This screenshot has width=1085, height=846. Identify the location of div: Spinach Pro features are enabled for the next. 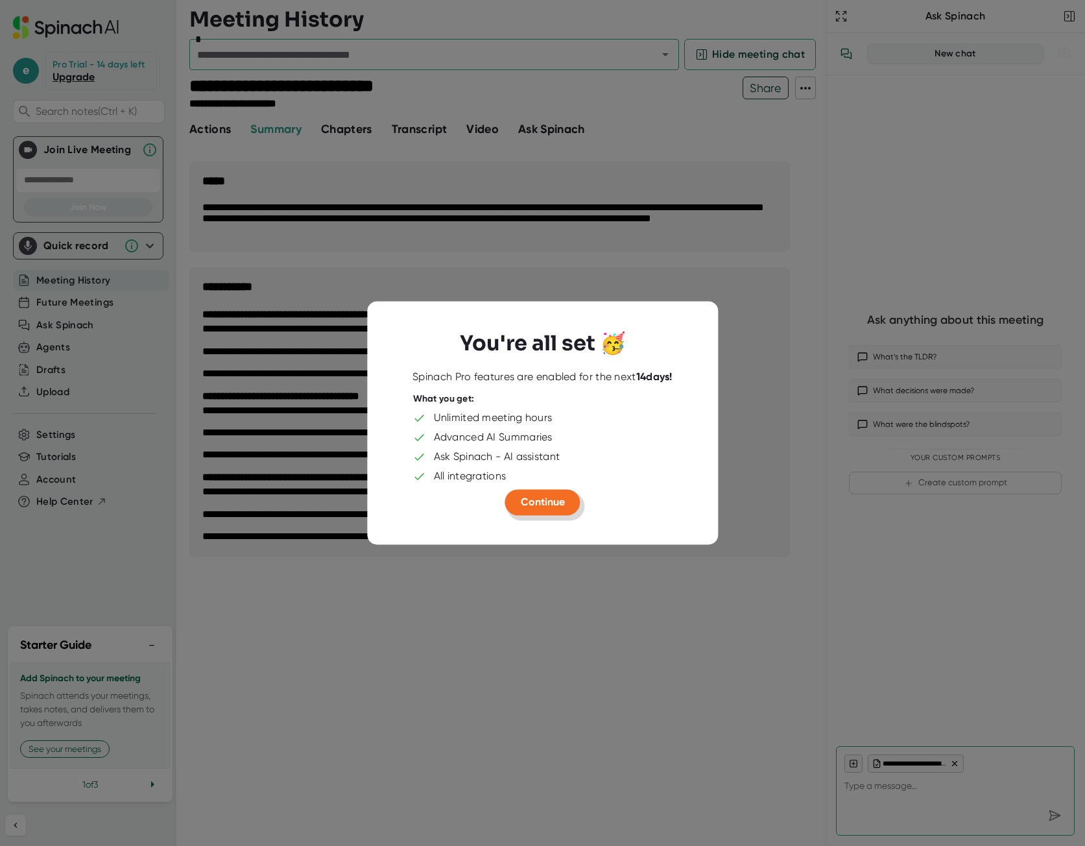
(542, 377).